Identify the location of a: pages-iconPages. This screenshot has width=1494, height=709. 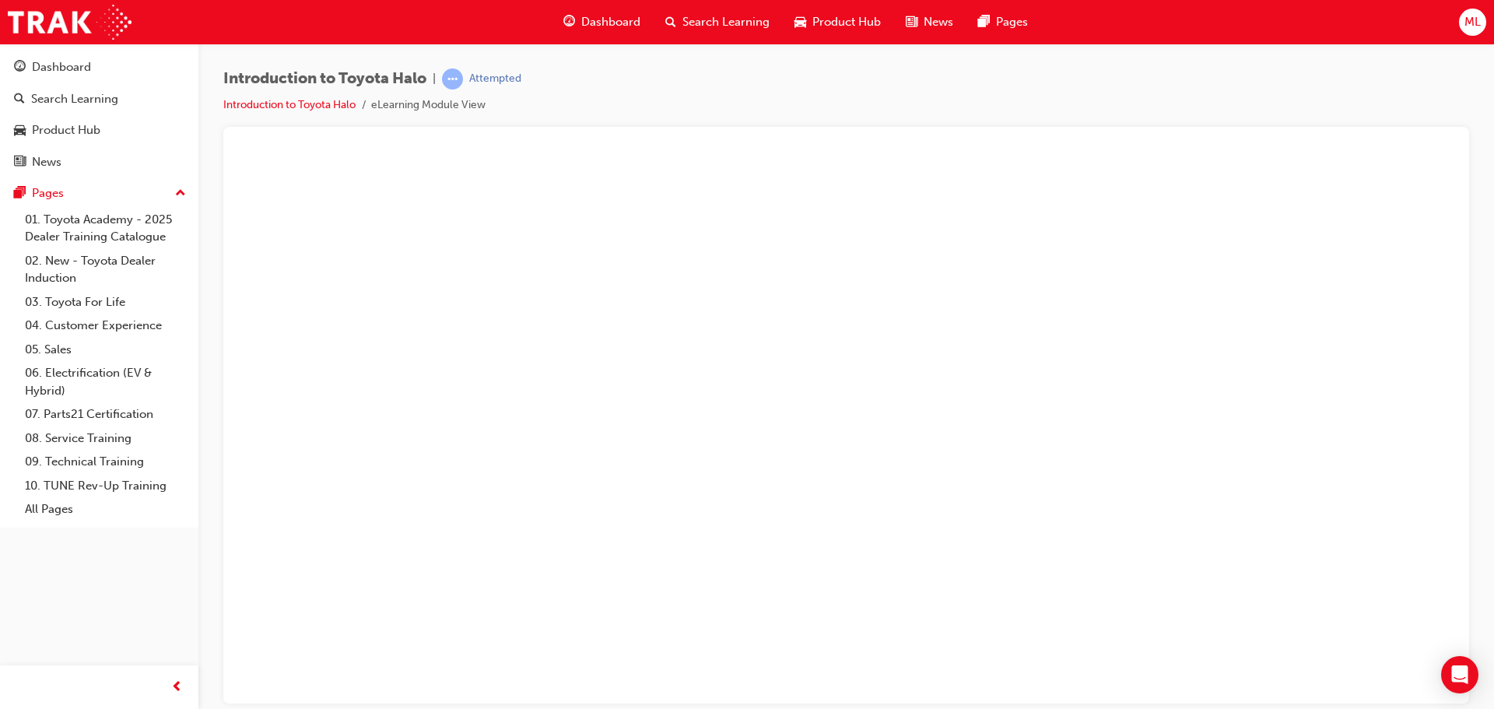
(1003, 22).